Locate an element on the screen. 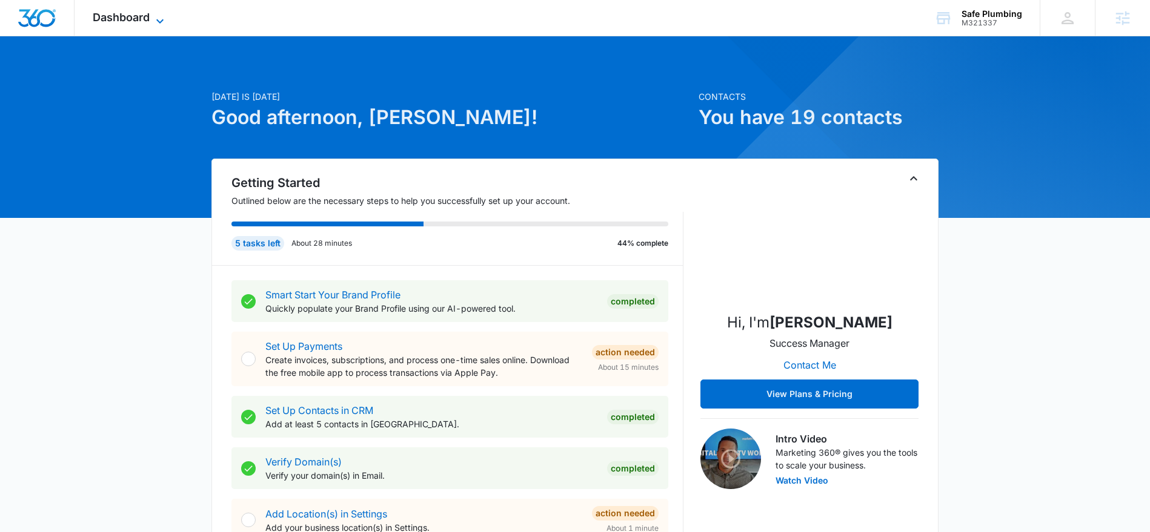 This screenshot has width=1150, height=532. span: Dashboard is located at coordinates (121, 17).